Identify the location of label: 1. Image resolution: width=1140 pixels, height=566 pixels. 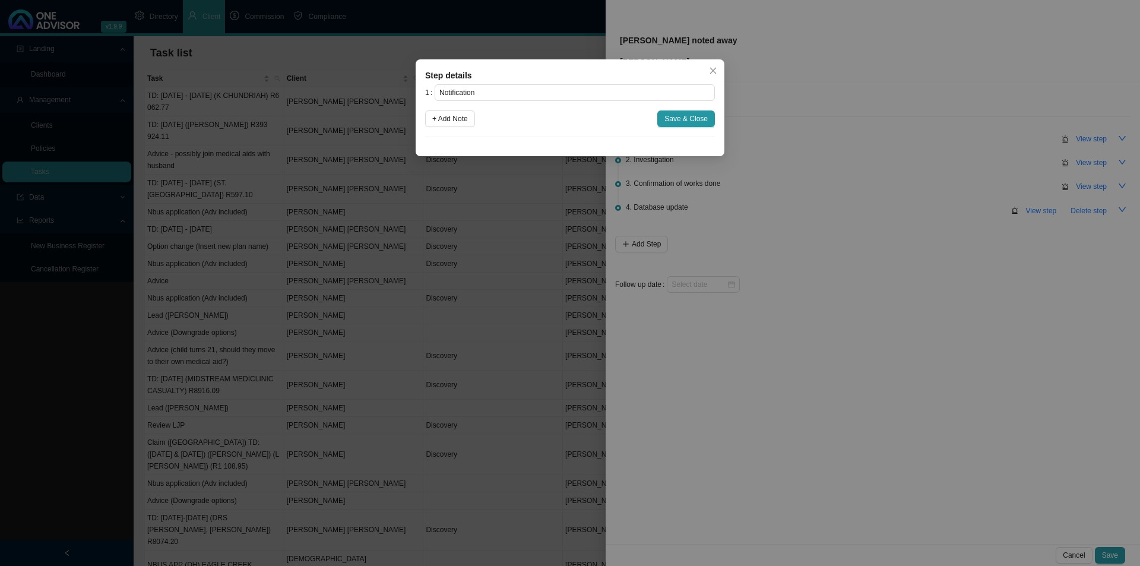
(430, 93).